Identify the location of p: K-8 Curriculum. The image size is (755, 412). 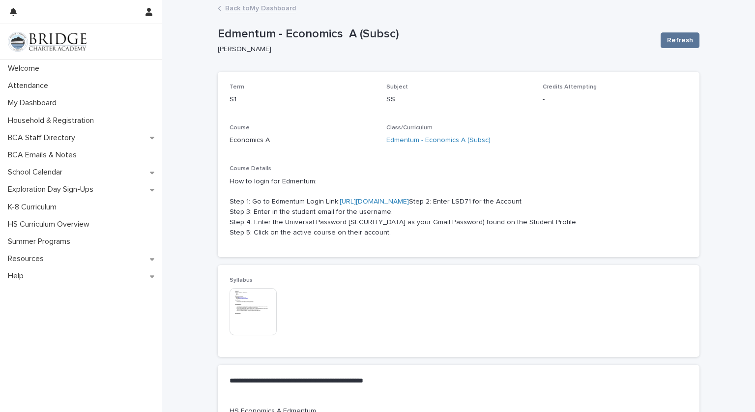
(34, 207).